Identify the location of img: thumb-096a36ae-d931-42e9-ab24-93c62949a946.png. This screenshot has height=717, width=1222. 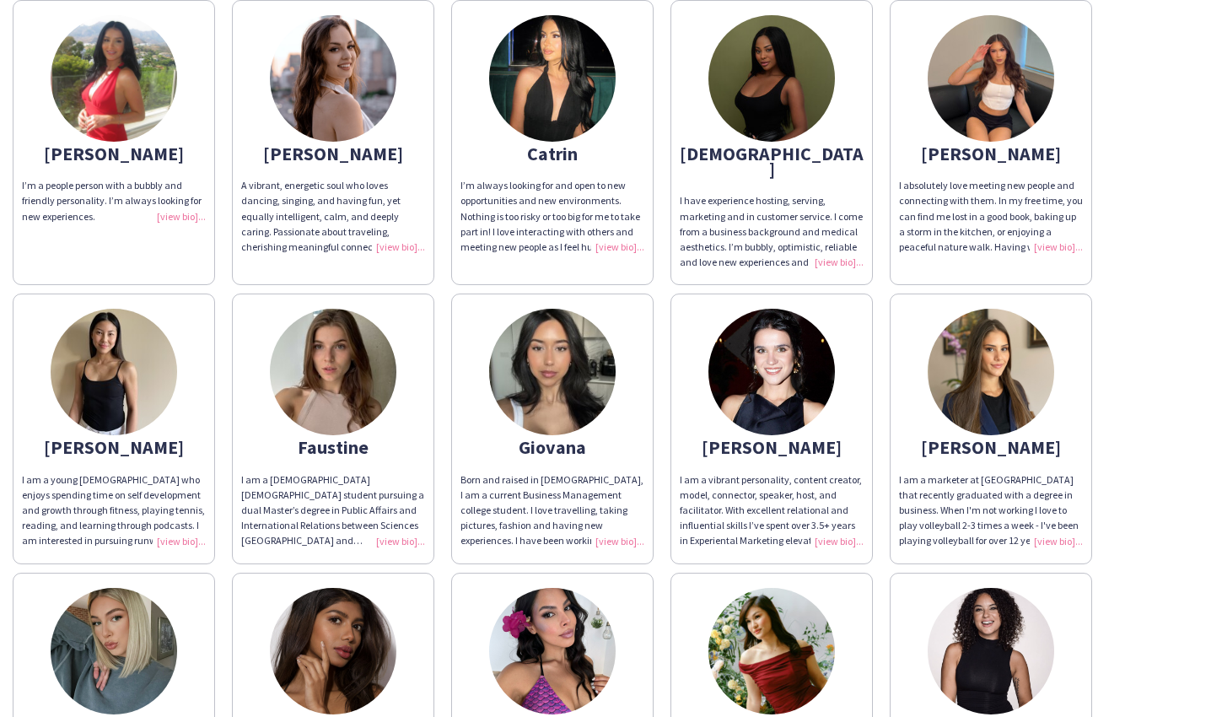
(991, 651).